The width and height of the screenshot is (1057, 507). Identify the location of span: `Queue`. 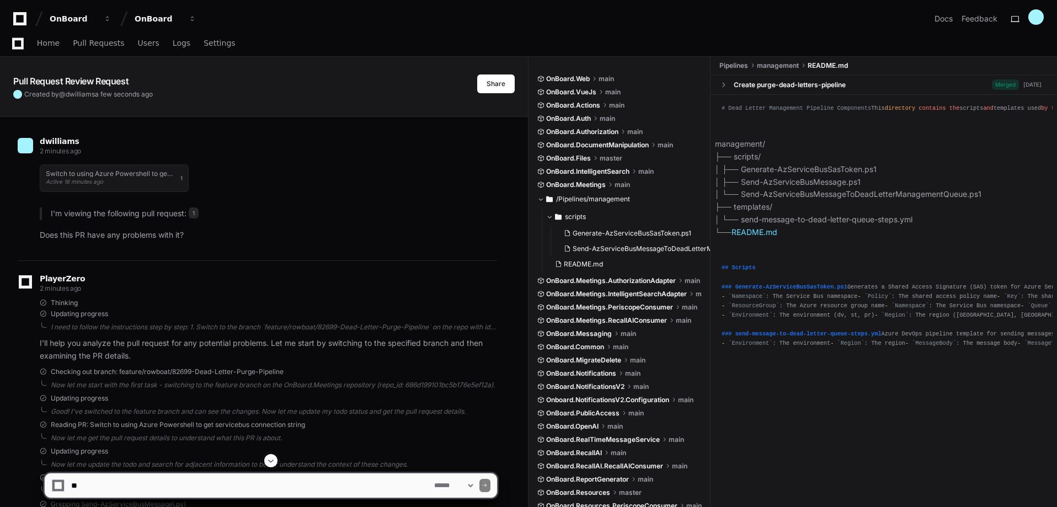
(1040, 306).